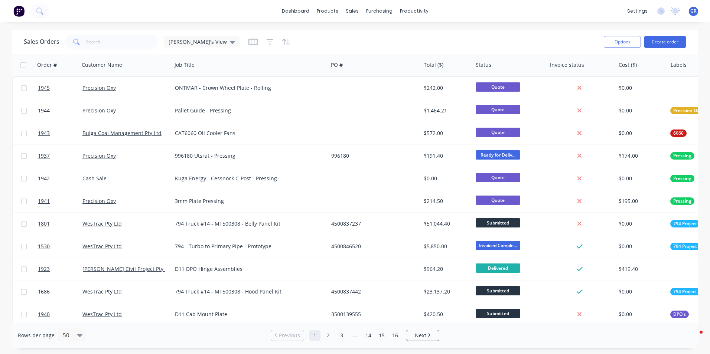 This screenshot has height=354, width=710. What do you see at coordinates (246, 247) in the screenshot?
I see `div: 794 - Turbo to Primary Pipe - Prototype` at bounding box center [246, 247].